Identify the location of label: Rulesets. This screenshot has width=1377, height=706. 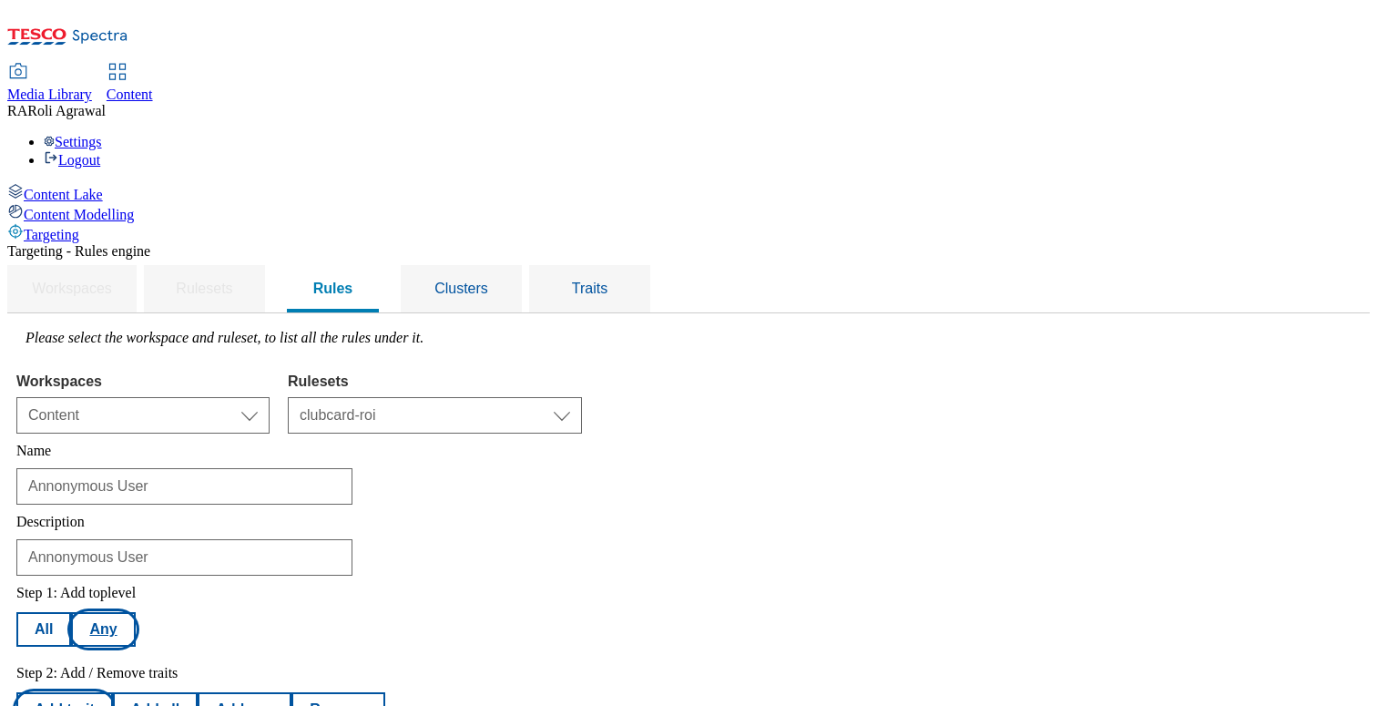
(434, 382).